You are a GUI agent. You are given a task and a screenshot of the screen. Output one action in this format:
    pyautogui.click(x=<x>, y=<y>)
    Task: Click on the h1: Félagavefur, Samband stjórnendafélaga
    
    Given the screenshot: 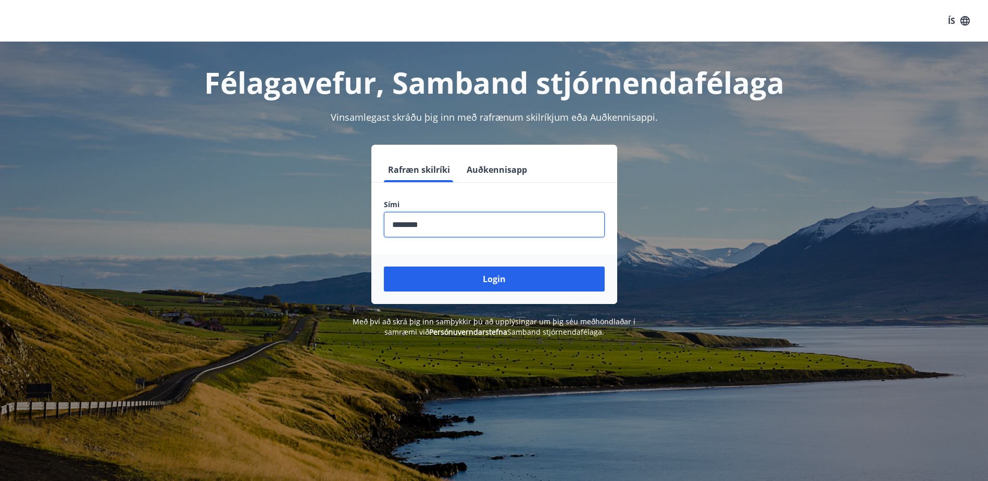 What is the action you would take?
    pyautogui.click(x=494, y=82)
    